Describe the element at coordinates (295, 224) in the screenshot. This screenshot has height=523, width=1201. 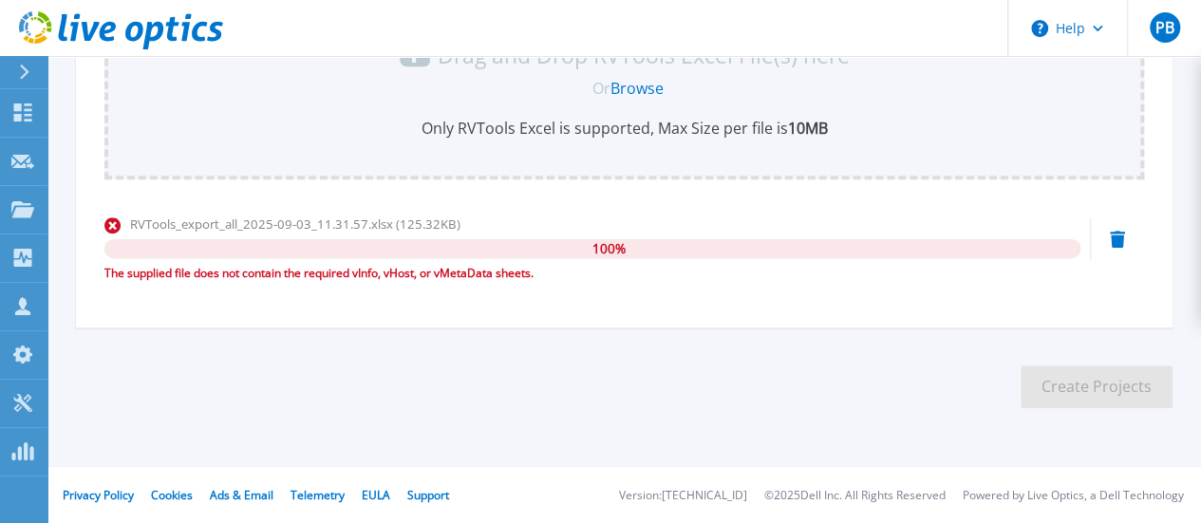
I see `span: RVTools_export_all_2025-09-03_11.31.57.xlsx (125.32KB)` at that location.